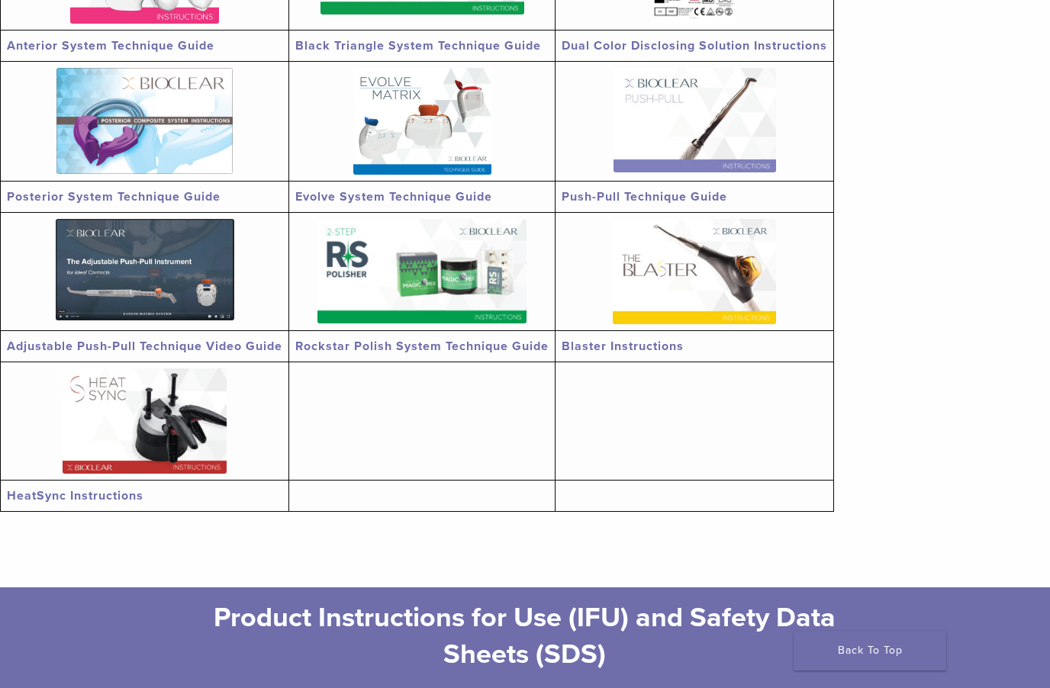  I want to click on a: Anterior System Technique Guide, so click(111, 46).